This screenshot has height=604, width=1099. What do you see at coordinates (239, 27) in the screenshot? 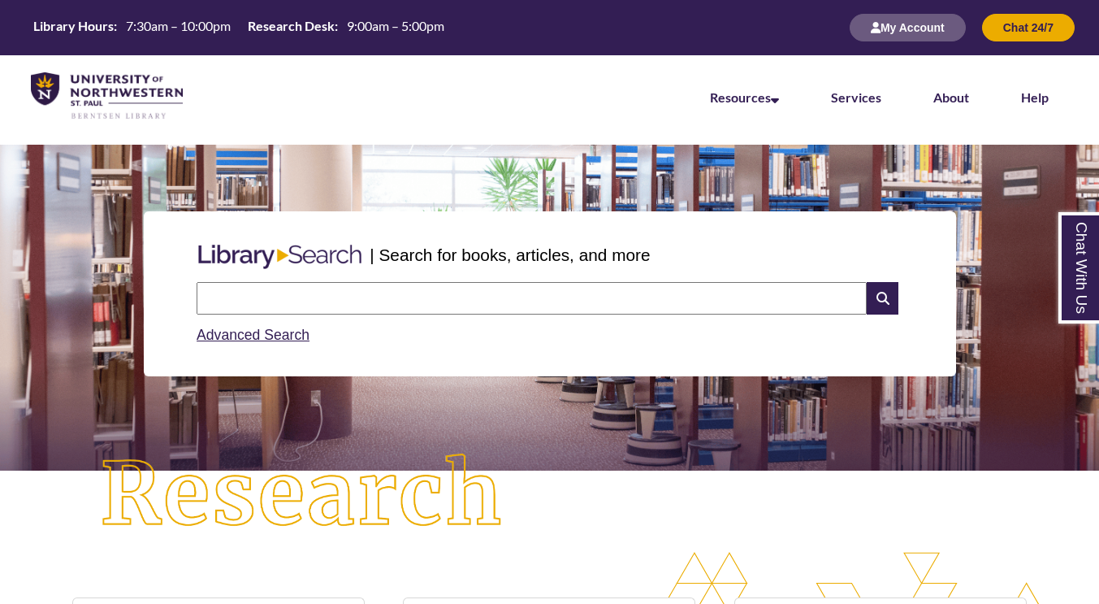
I see `table: Hours Today` at bounding box center [239, 27].